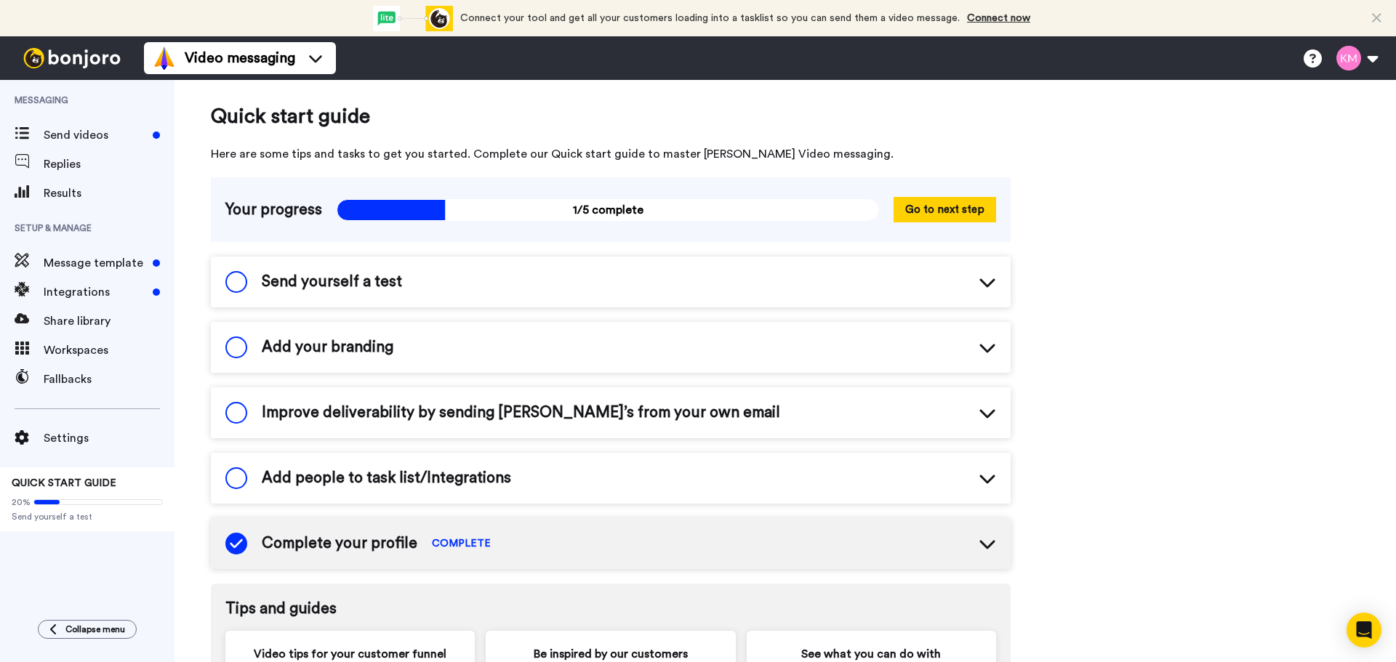  What do you see at coordinates (710, 18) in the screenshot?
I see `span: Connect your tool and get all your customers loading into a tasklist so you can send them a video...` at bounding box center [710, 18].